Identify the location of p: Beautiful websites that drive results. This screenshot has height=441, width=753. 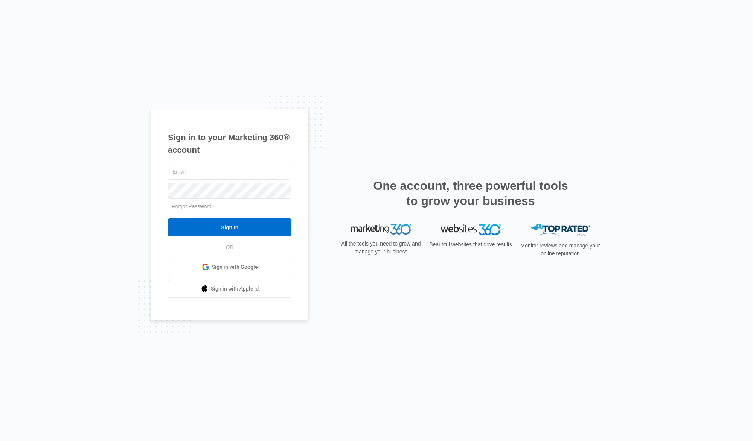
(470, 245).